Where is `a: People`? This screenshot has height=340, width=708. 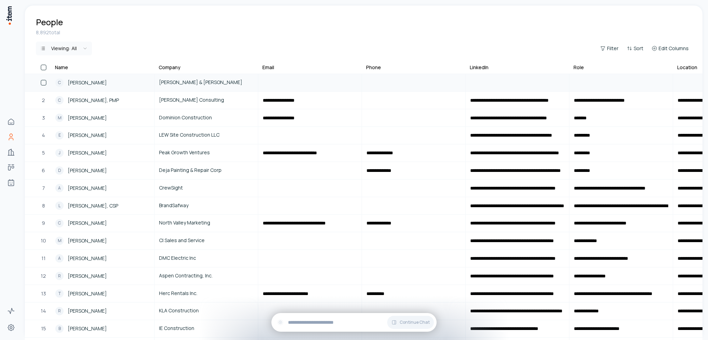 a: People is located at coordinates (11, 137).